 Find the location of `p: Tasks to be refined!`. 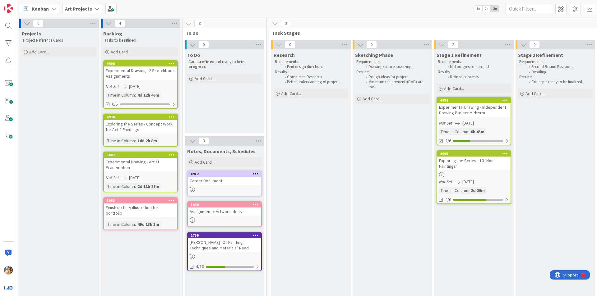

p: Tasks to be refined! is located at coordinates (140, 40).